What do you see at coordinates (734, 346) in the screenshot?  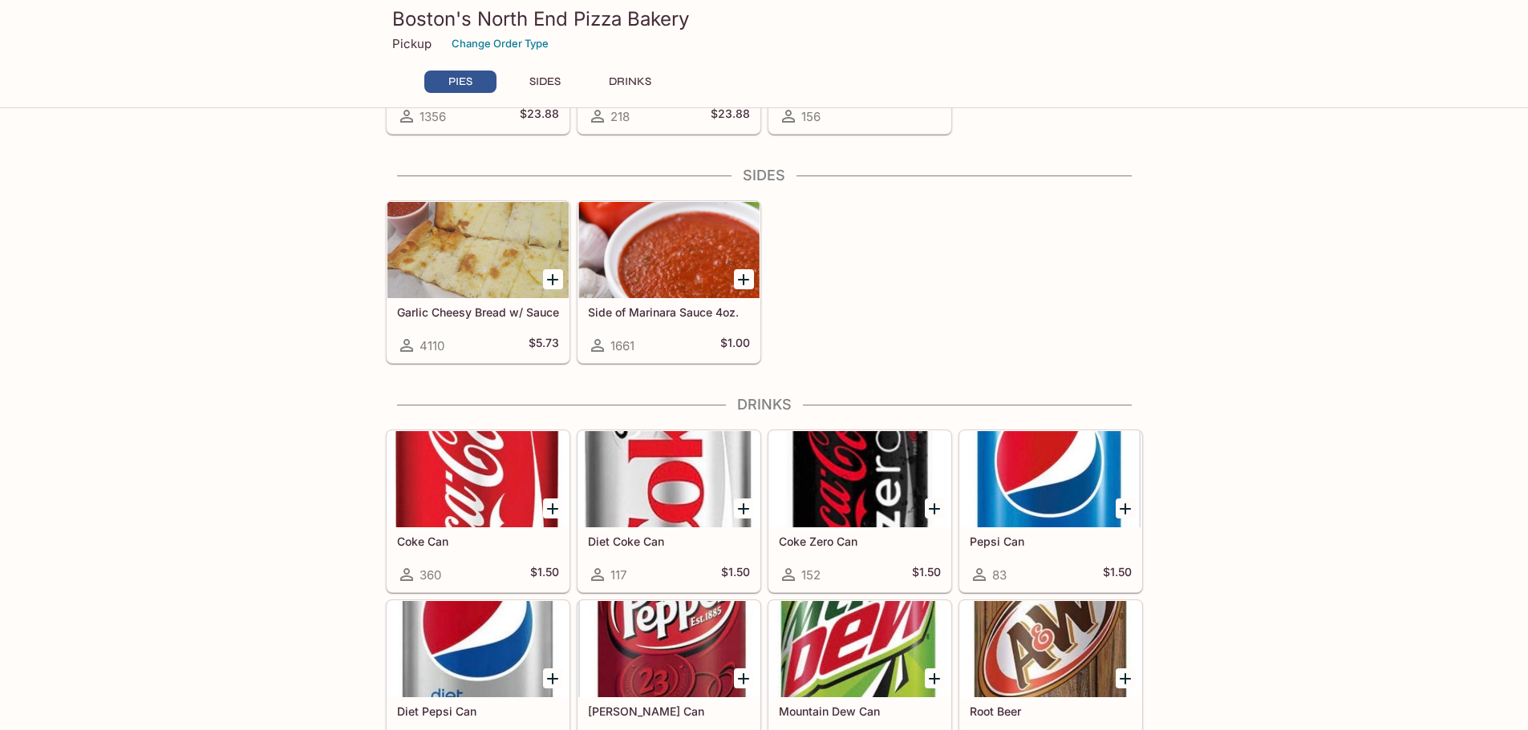 I see `h5: $1.00` at bounding box center [734, 346].